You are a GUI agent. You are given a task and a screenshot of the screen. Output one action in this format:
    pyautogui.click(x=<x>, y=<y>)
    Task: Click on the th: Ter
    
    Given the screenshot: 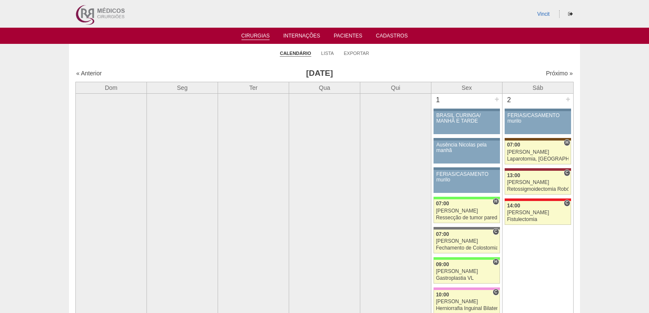 What is the action you would take?
    pyautogui.click(x=253, y=87)
    